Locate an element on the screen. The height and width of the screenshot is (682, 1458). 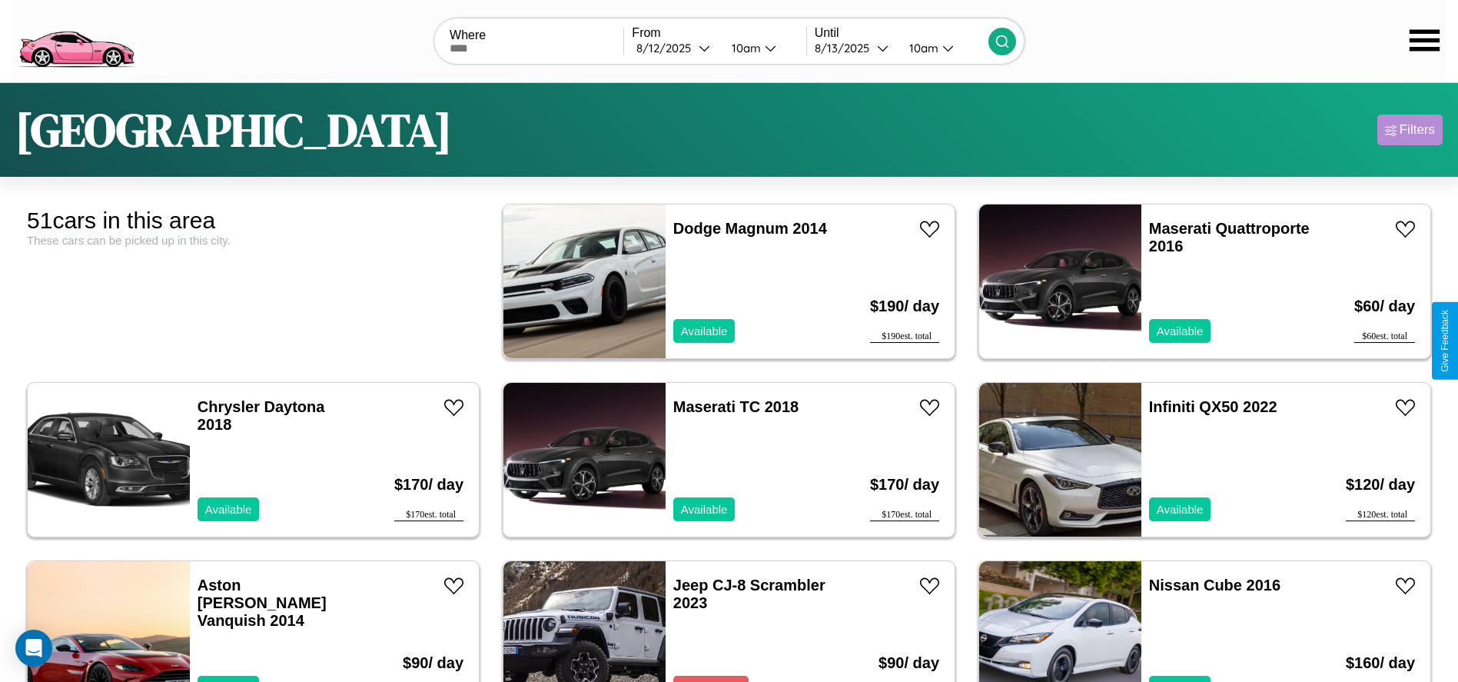
a: Nissan Cube 2016 is located at coordinates (1215, 585).